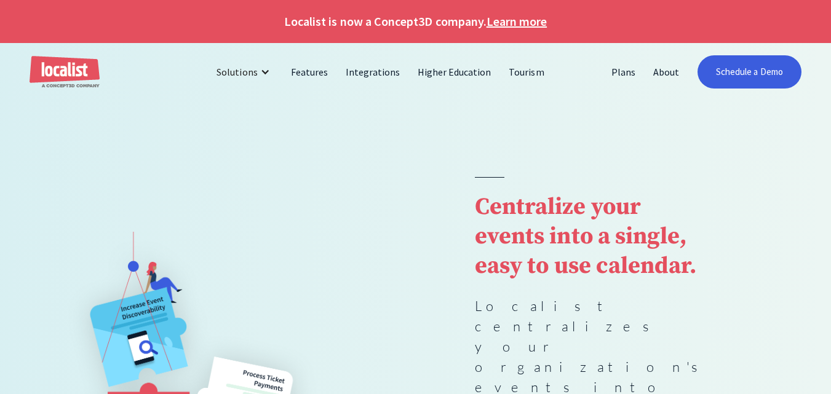 This screenshot has width=831, height=394. I want to click on a: Features, so click(310, 72).